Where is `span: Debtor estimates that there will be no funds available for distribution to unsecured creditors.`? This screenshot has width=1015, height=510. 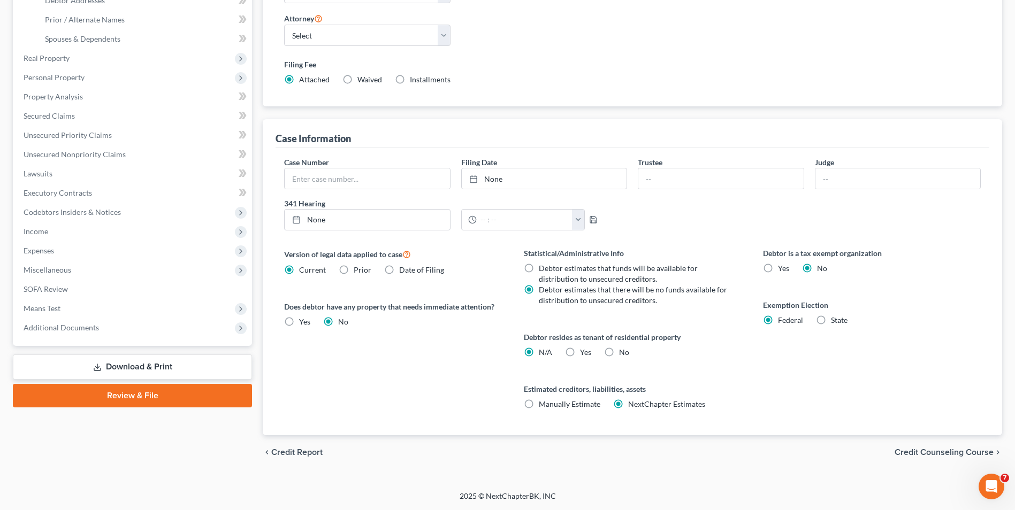 span: Debtor estimates that there will be no funds available for distribution to unsecured creditors. is located at coordinates (633, 295).